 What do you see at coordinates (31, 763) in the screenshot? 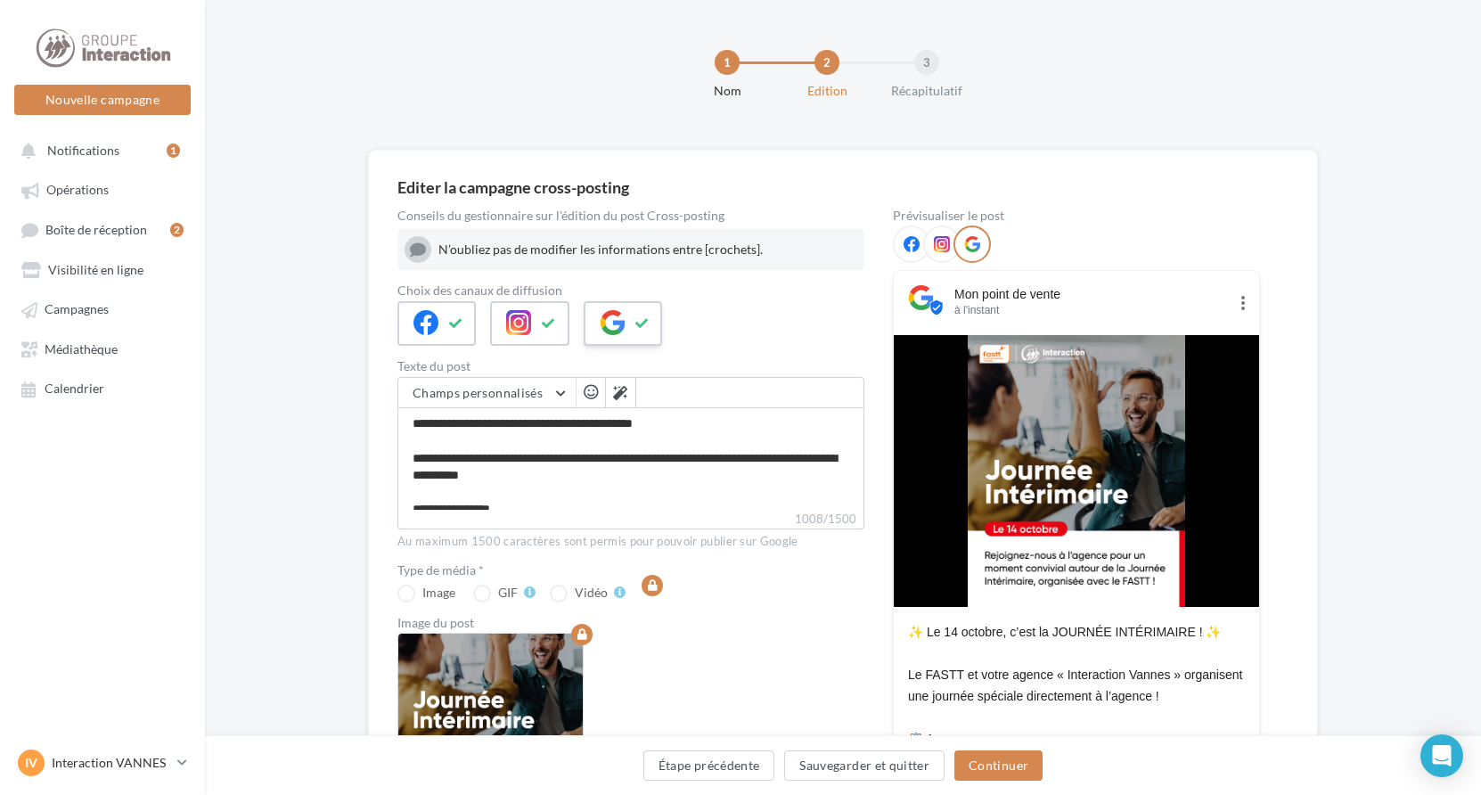
I see `span: IV` at bounding box center [31, 763].